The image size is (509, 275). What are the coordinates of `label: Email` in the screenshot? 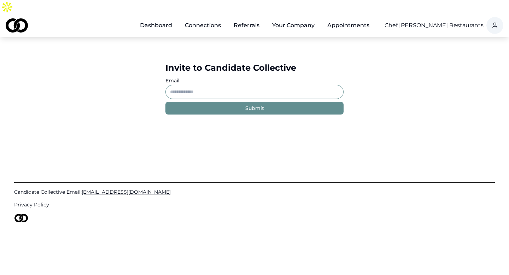 It's located at (173, 81).